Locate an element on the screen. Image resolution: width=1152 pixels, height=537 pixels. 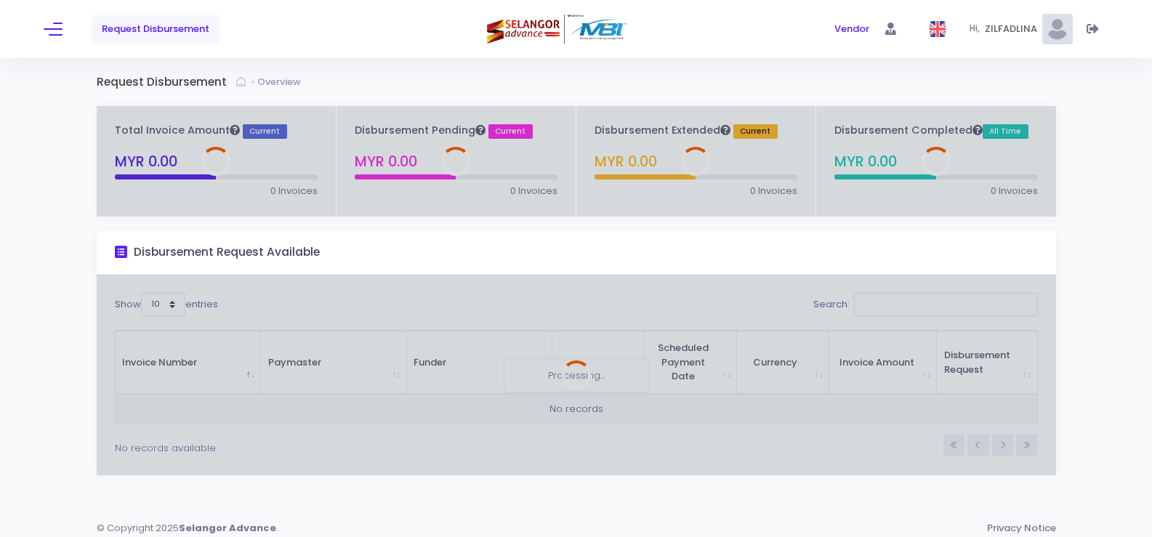
strong: Selangor Advance is located at coordinates (227, 528).